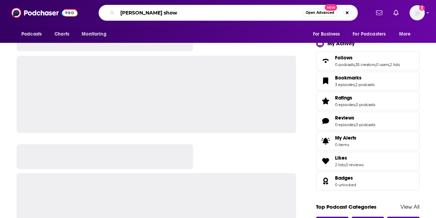 The image size is (436, 218). I want to click on span: 0 items, so click(346, 145).